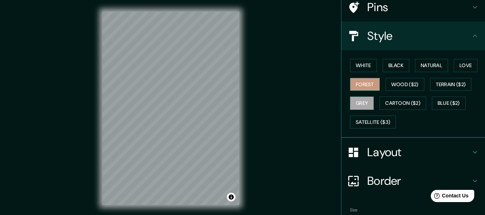 This screenshot has height=215, width=485. What do you see at coordinates (363, 65) in the screenshot?
I see `button: White` at bounding box center [363, 65].